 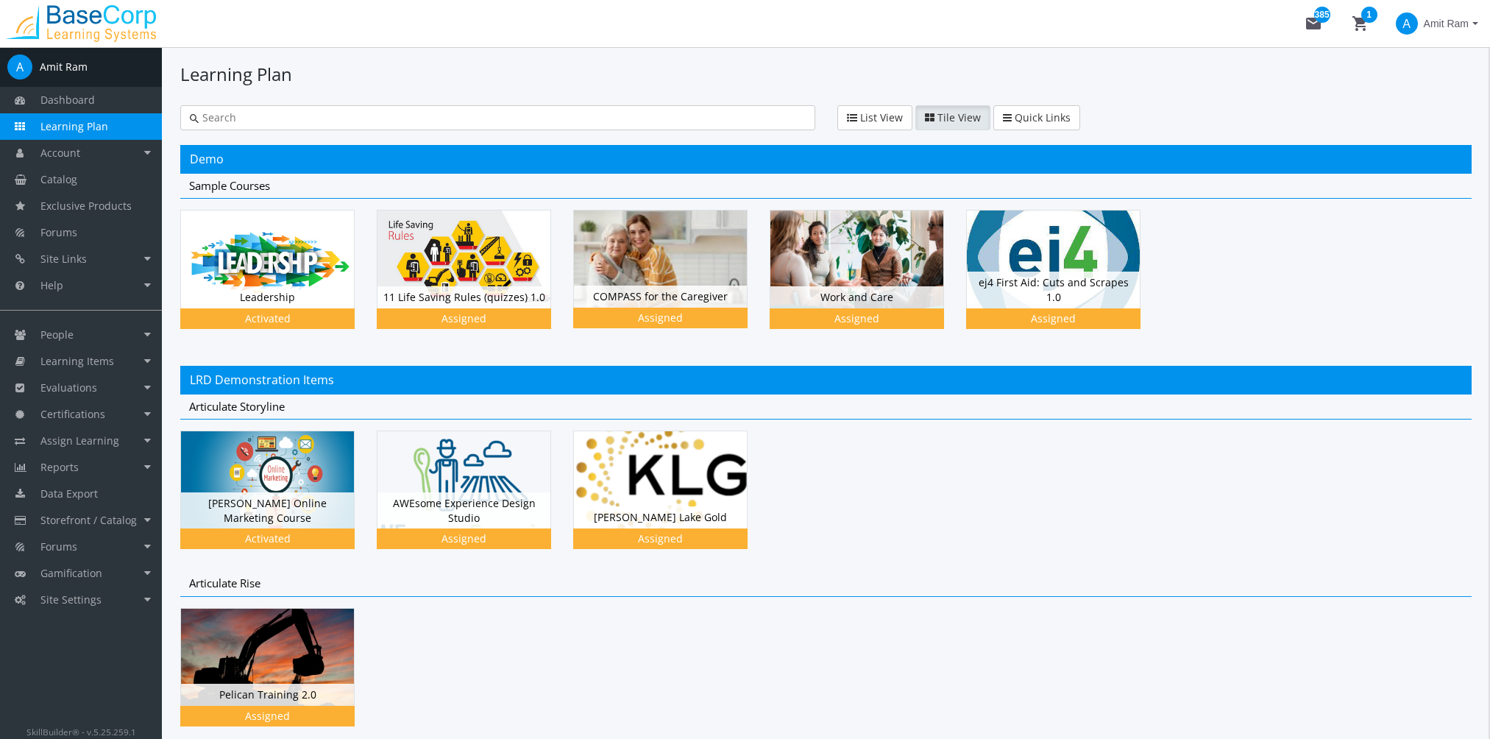 What do you see at coordinates (267, 695) in the screenshot?
I see `div: Pelican Training 2.0` at bounding box center [267, 695].